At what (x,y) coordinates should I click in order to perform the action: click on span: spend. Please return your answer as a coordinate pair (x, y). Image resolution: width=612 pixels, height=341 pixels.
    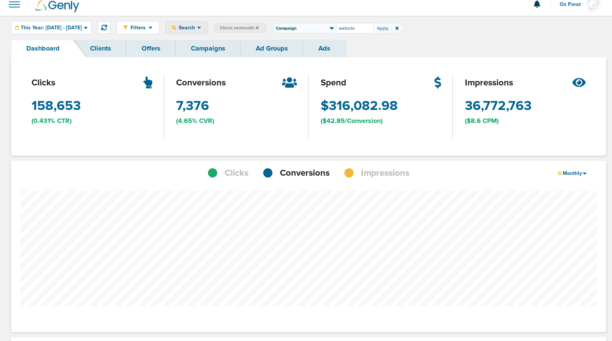
    Looking at the image, I should click on (333, 83).